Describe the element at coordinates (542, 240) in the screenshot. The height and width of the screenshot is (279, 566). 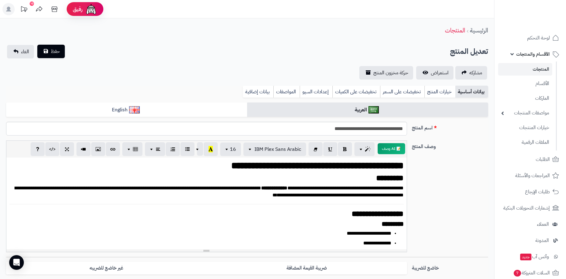
I see `span: المدونة` at that location.